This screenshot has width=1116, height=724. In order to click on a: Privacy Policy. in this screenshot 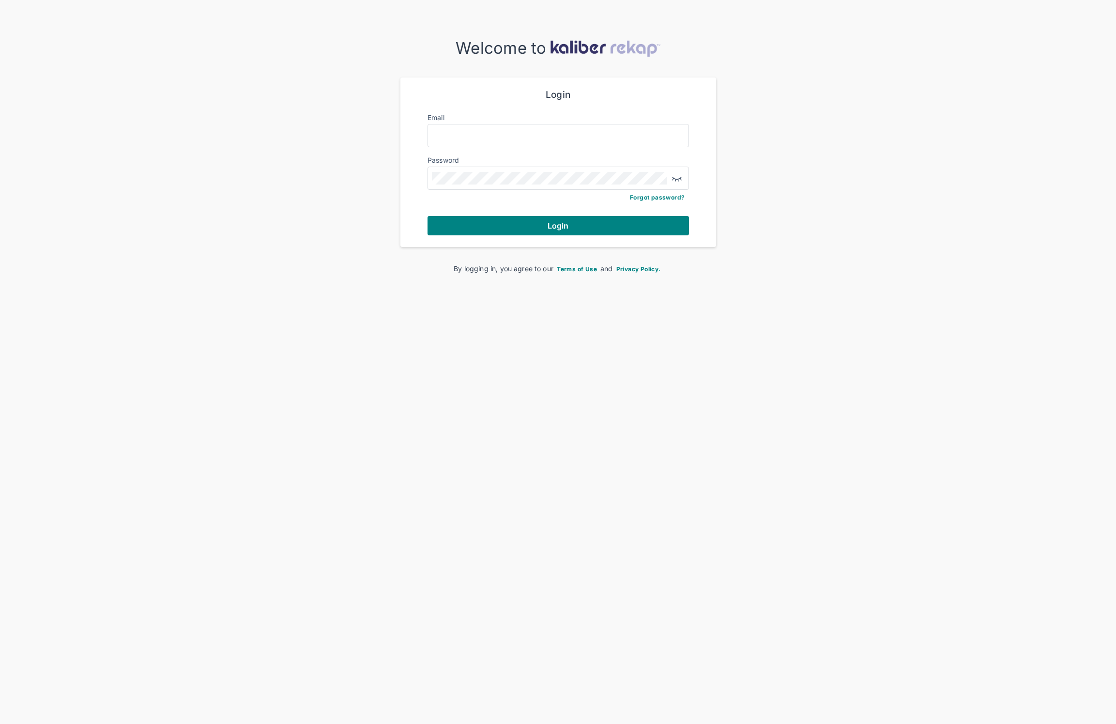, I will do `click(638, 268)`.